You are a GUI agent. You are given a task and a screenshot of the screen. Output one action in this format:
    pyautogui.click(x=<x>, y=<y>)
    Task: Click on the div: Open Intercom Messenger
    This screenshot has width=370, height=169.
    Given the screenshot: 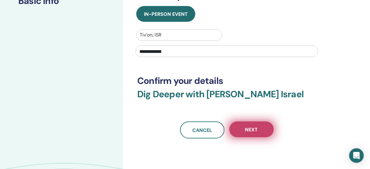 What is the action you would take?
    pyautogui.click(x=357, y=156)
    